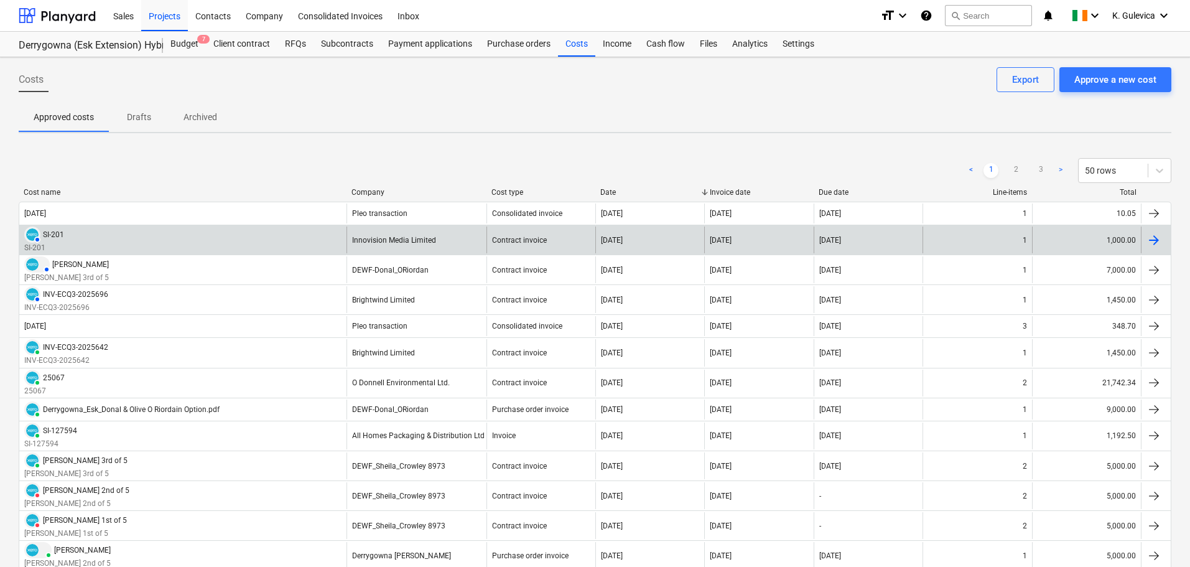  What do you see at coordinates (956, 16) in the screenshot?
I see `span: search` at bounding box center [956, 16].